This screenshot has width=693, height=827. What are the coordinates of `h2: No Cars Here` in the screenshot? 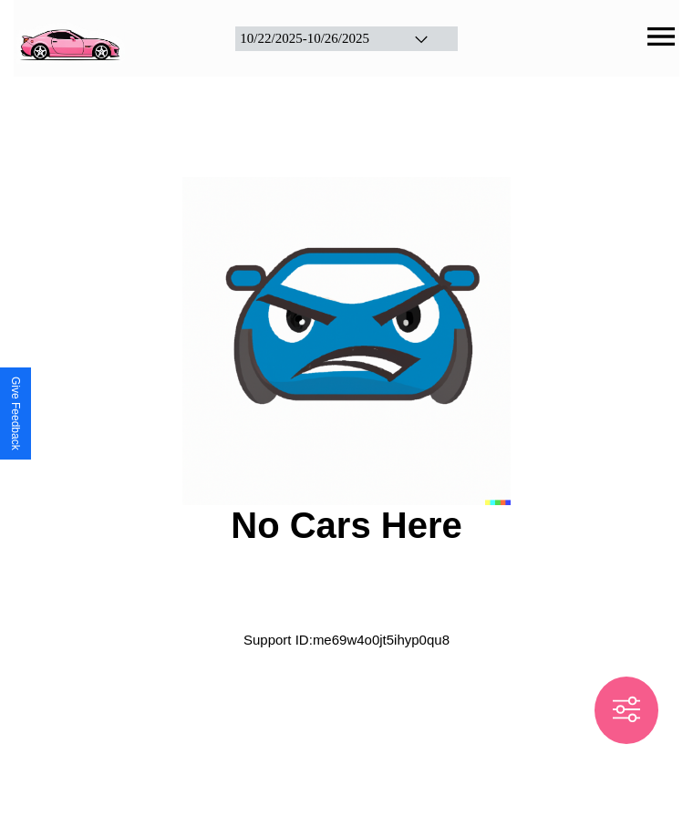 It's located at (346, 525).